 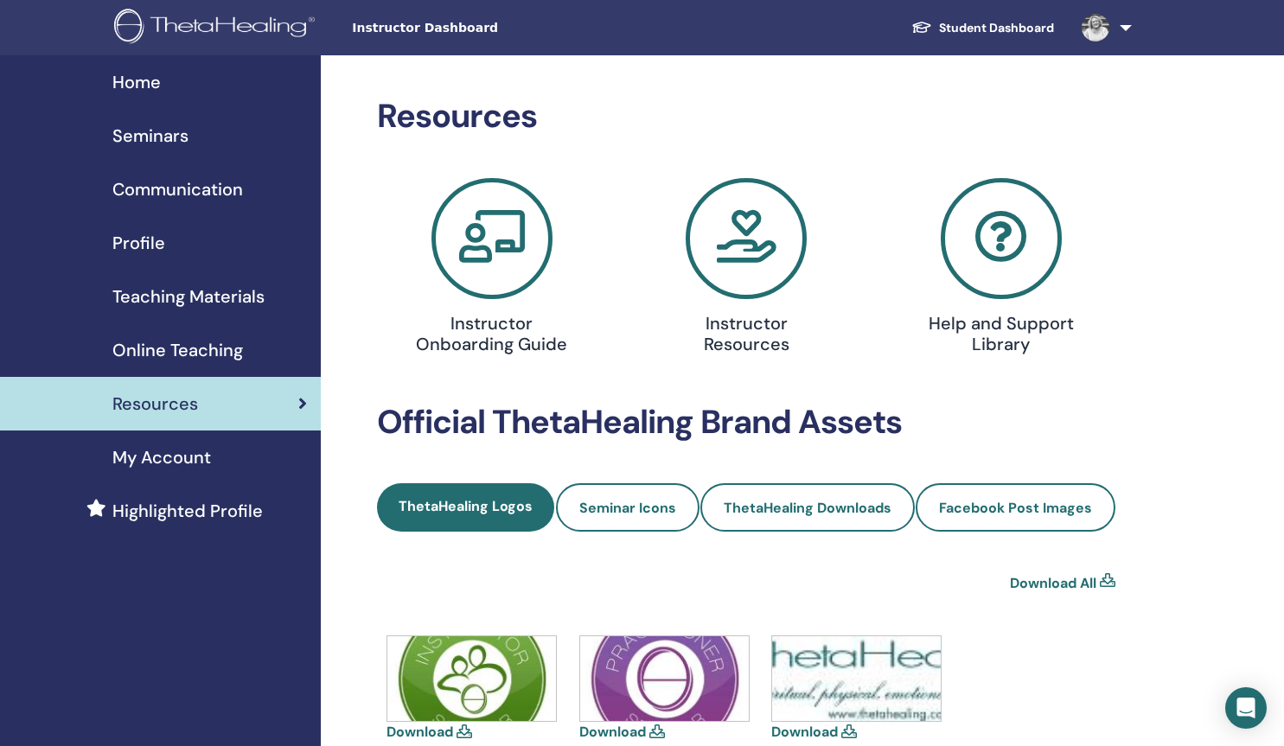 What do you see at coordinates (465, 508) in the screenshot?
I see `a: ThetaHealing Logos` at bounding box center [465, 508].